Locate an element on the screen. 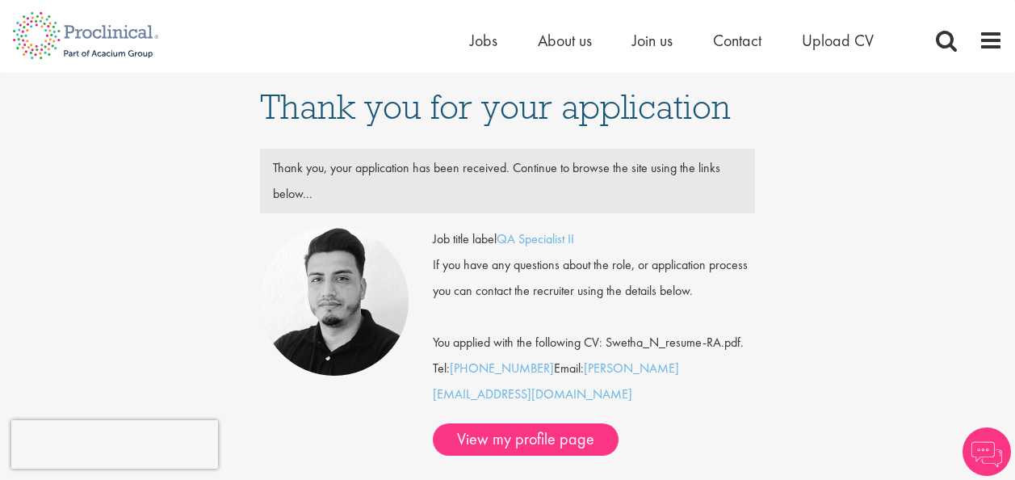  span: About us is located at coordinates (565, 40).